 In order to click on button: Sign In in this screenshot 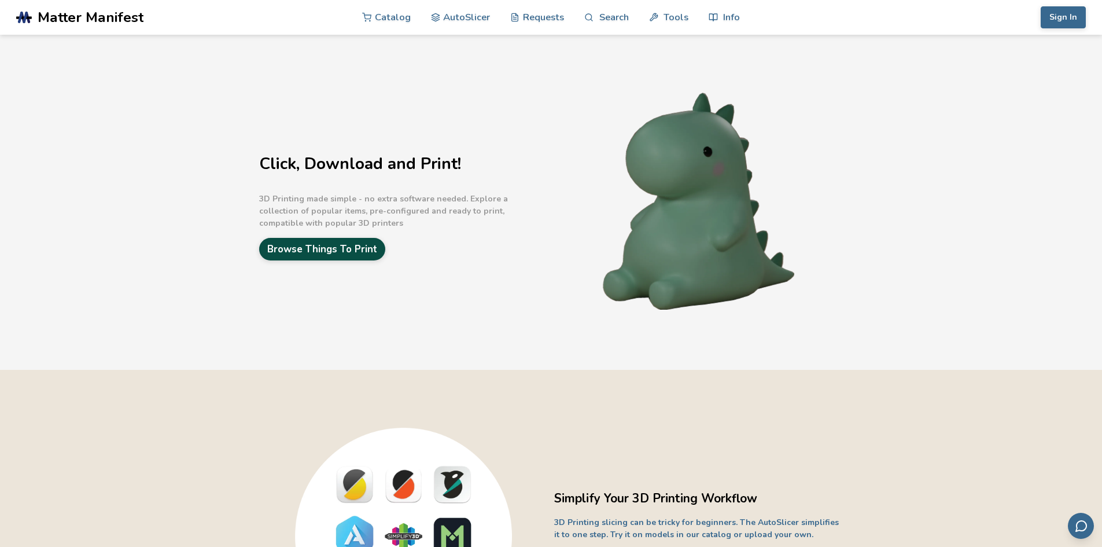, I will do `click(1063, 17)`.